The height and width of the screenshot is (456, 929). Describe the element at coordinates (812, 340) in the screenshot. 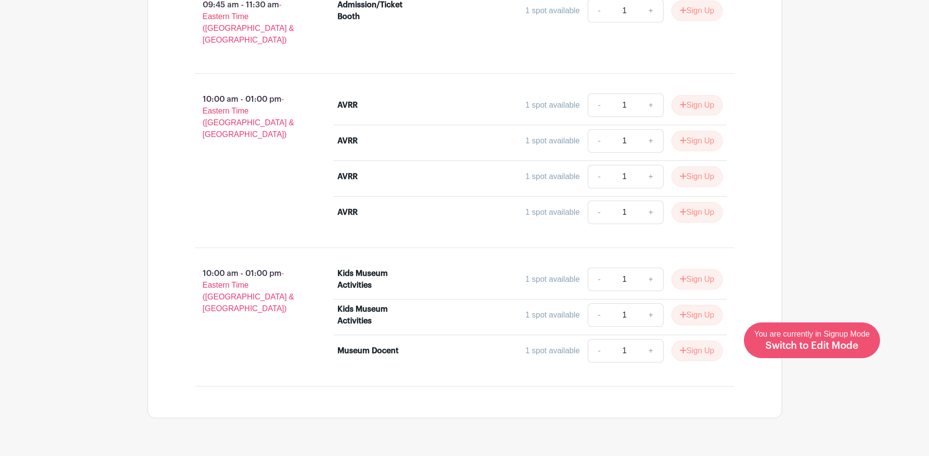

I see `span: You are currently in Signup Mode` at that location.